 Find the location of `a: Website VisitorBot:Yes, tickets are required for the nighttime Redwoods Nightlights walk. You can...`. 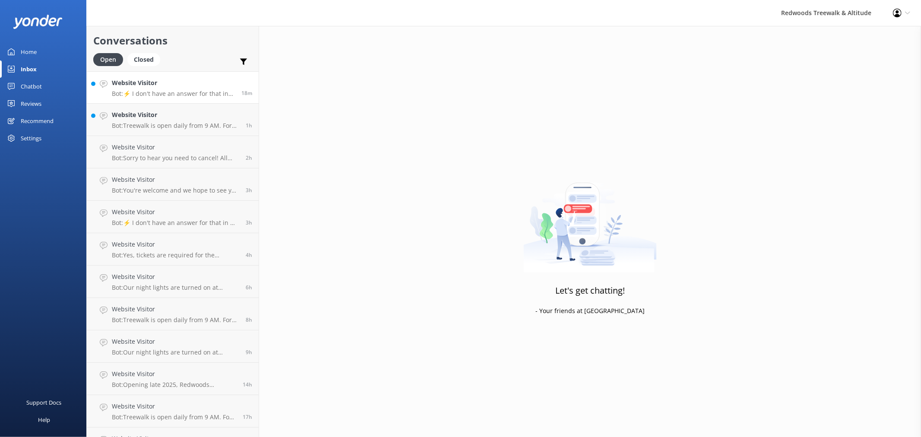

a: Website VisitorBot:Yes, tickets are required for the nighttime Redwoods Nightlights walk. You can... is located at coordinates (173, 249).